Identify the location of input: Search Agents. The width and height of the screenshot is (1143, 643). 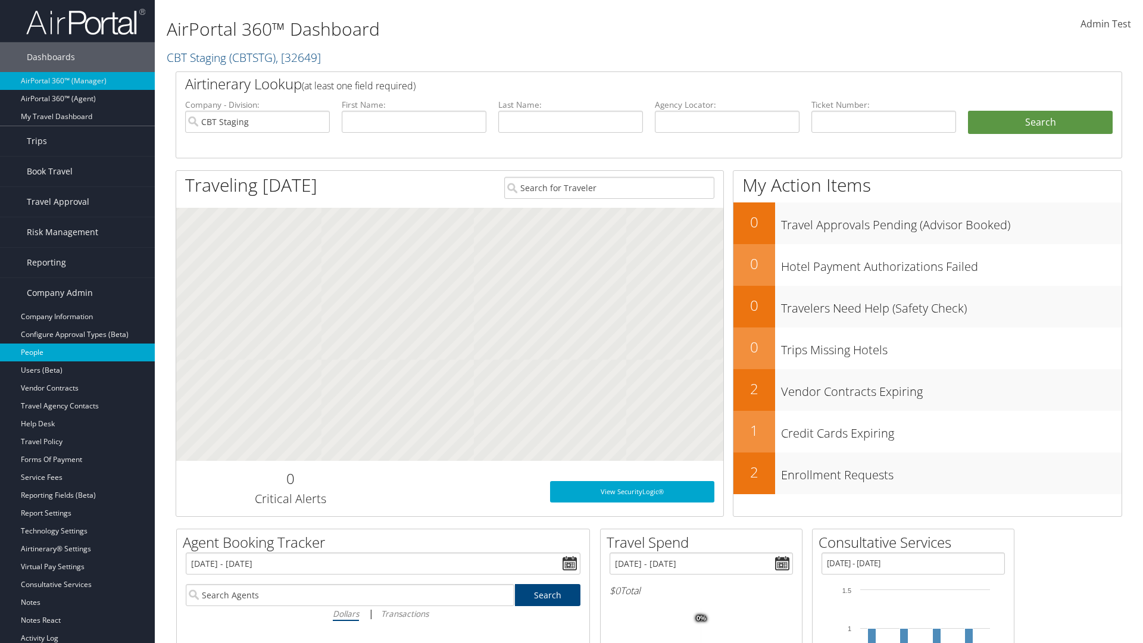
(350, 595).